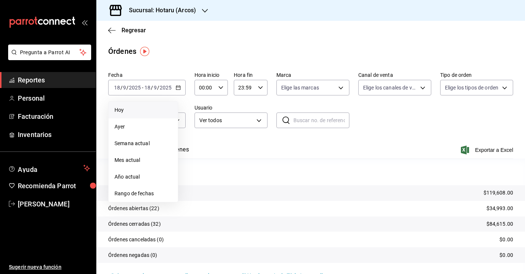 The height and width of the screenshot is (274, 525). I want to click on span: Inventarios, so click(54, 134).